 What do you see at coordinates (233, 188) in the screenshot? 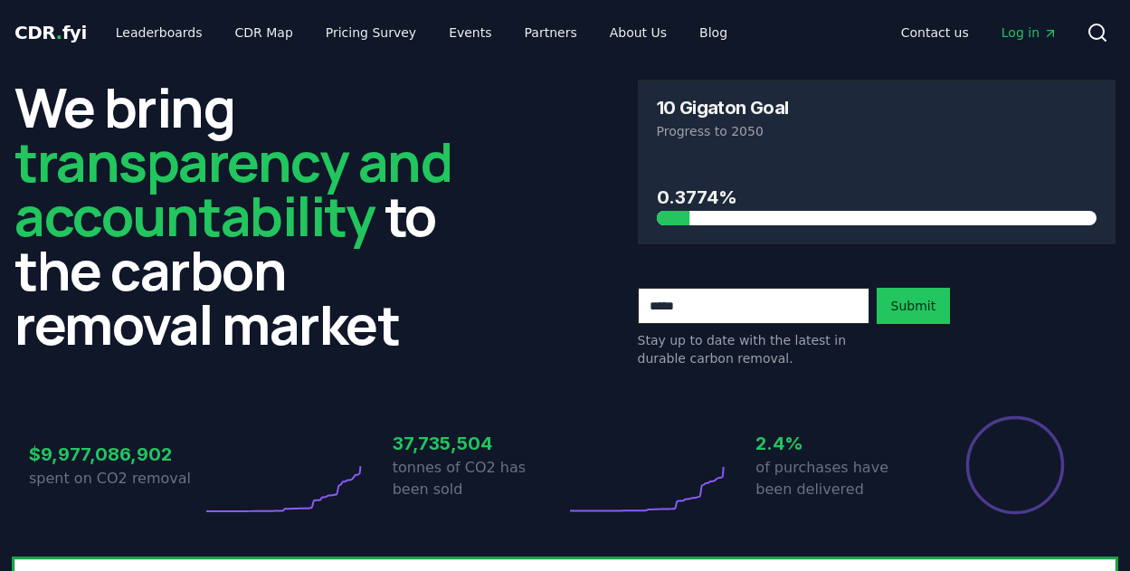
I see `span: transparency and accountability` at bounding box center [233, 188].